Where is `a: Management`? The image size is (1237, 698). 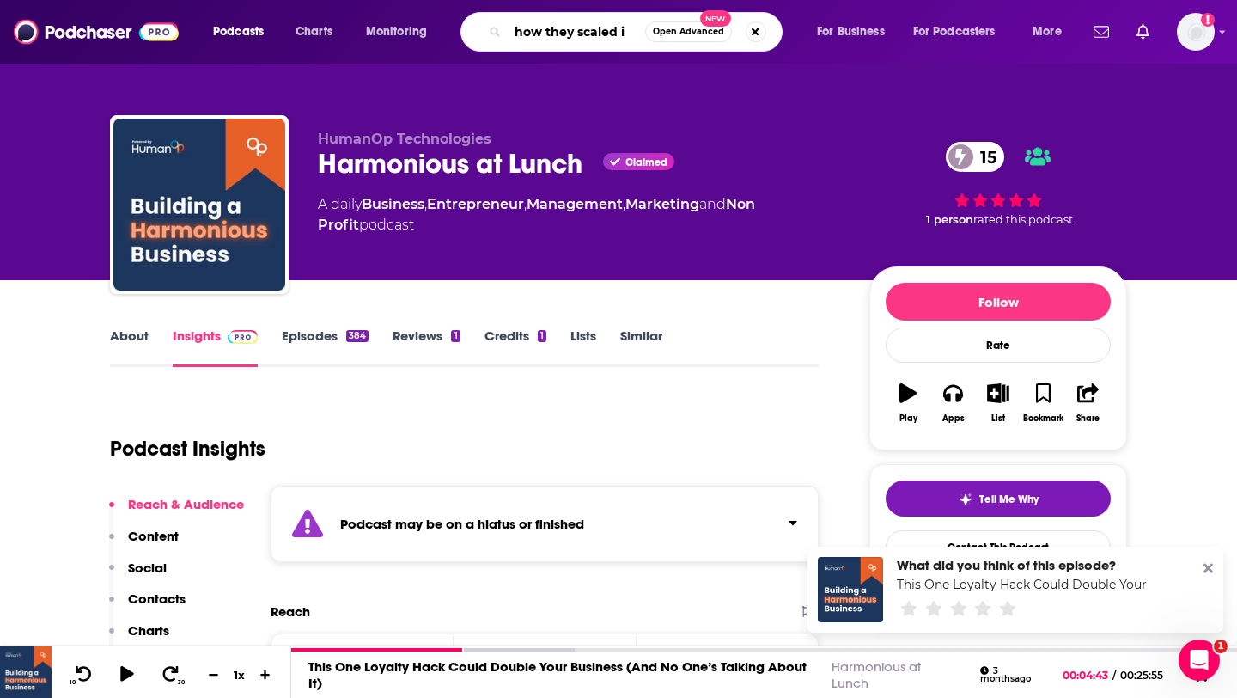 a: Management is located at coordinates (575, 204).